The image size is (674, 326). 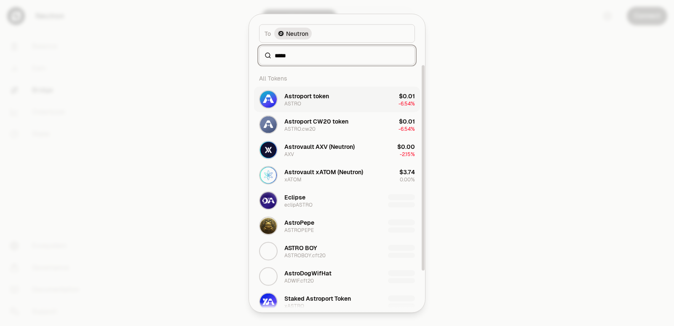 I want to click on button: ASTRO.cw20 LogoAstroport CW20 tokenASTRO.cw20$0.01-6.54%, so click(x=337, y=124).